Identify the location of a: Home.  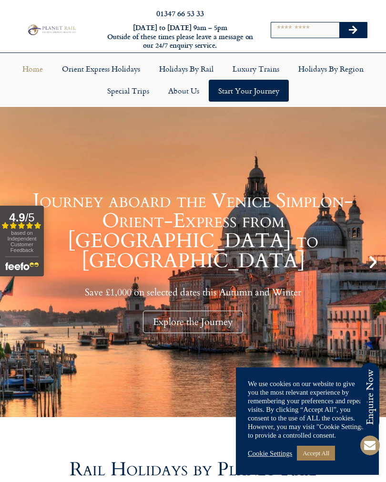
(32, 69).